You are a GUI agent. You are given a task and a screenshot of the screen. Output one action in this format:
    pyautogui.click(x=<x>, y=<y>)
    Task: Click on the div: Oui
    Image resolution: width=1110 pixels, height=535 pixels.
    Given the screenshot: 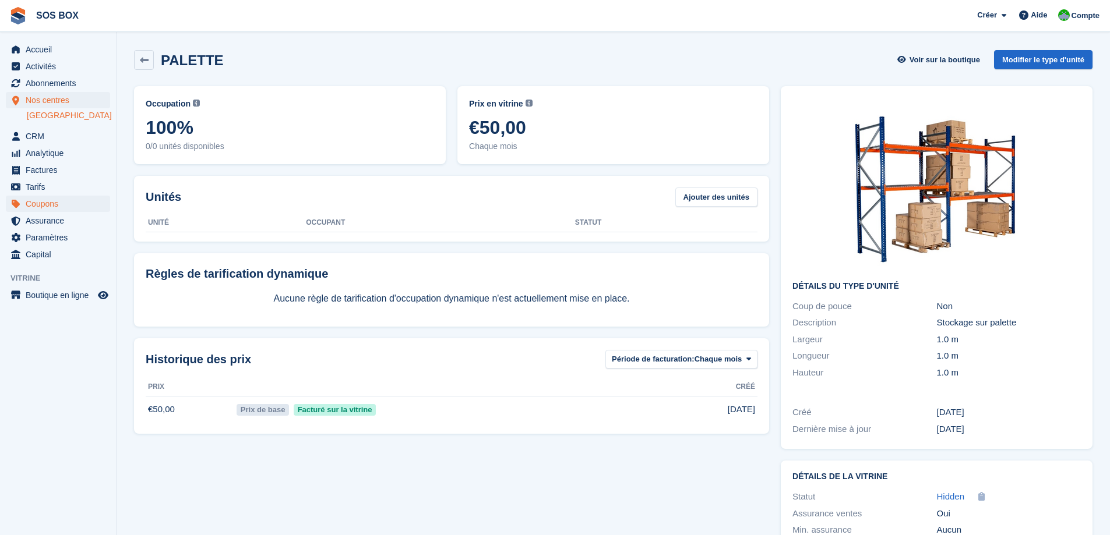 What is the action you would take?
    pyautogui.click(x=1008, y=514)
    